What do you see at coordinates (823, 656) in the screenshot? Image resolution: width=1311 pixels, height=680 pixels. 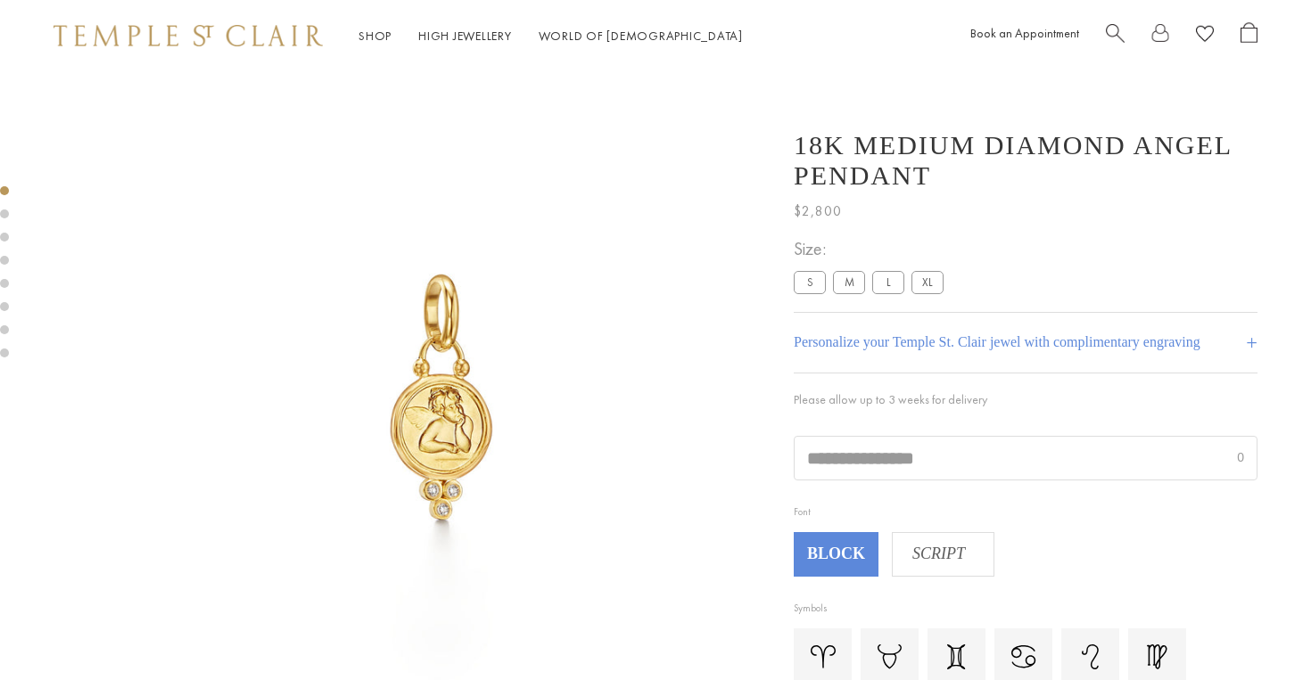 I see `img: Aries` at bounding box center [823, 656].